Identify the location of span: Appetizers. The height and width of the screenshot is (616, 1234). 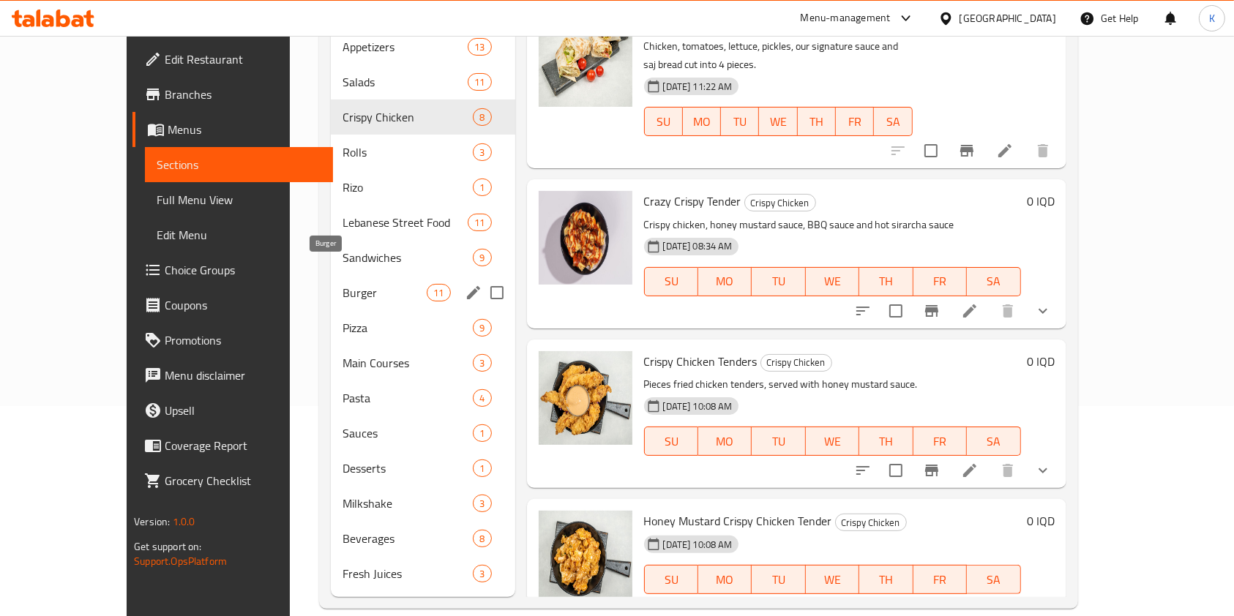
(405, 47).